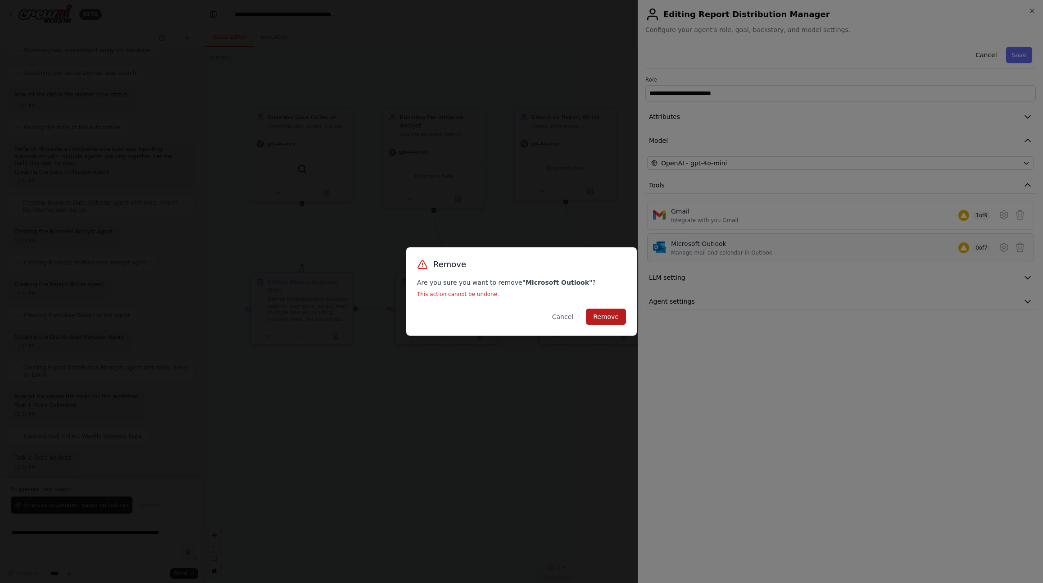  Describe the element at coordinates (449, 264) in the screenshot. I see `h3: Remove` at that location.